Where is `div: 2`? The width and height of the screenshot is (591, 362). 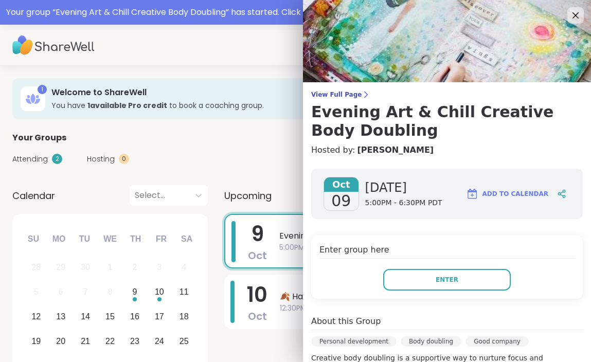 div: 2 is located at coordinates (57, 159).